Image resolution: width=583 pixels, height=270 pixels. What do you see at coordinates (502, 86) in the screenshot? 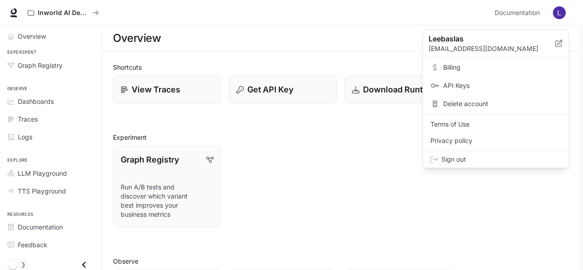
I see `span: API Keys` at bounding box center [502, 86].